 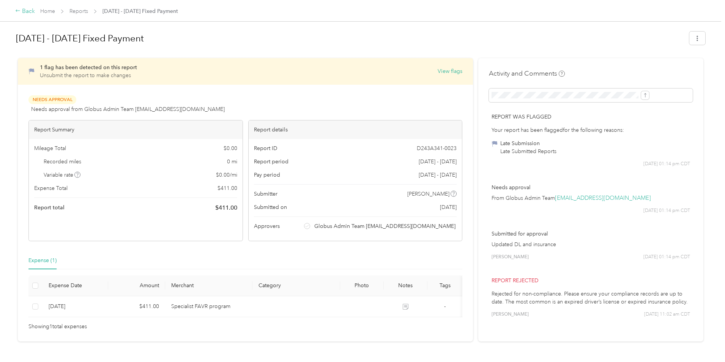 I want to click on div: Report Summary, so click(x=136, y=130).